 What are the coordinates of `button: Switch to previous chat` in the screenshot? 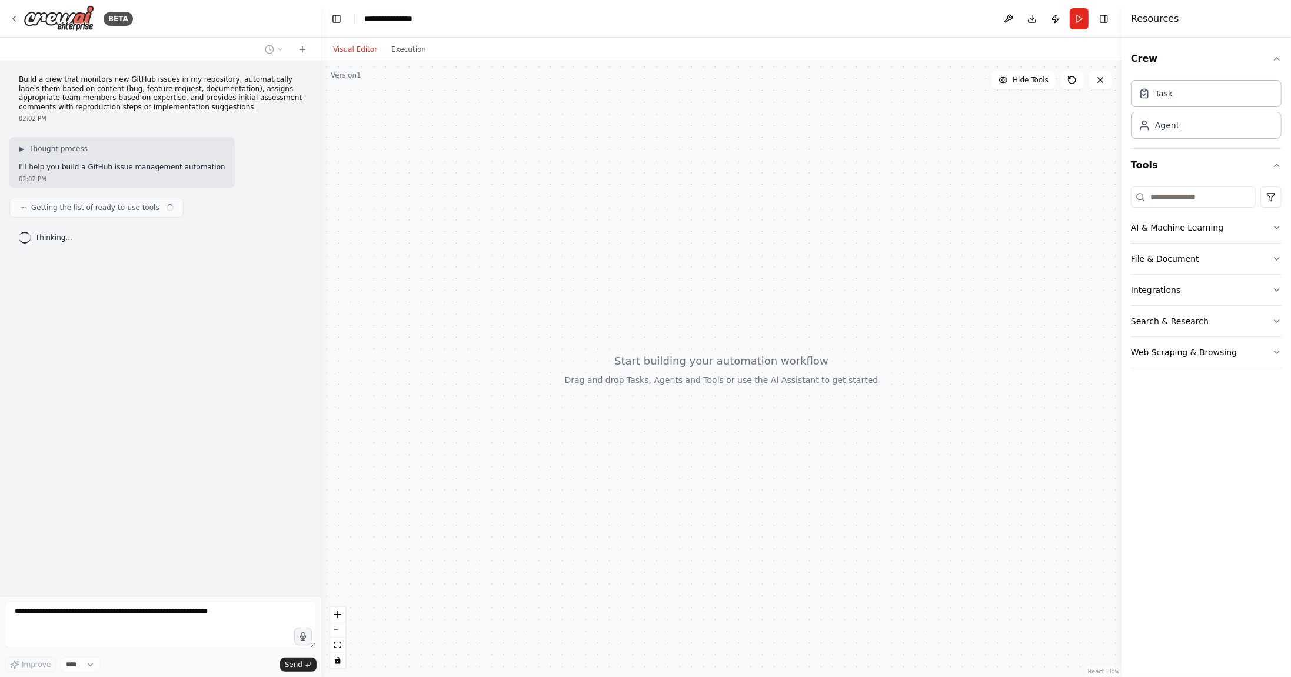 It's located at (274, 49).